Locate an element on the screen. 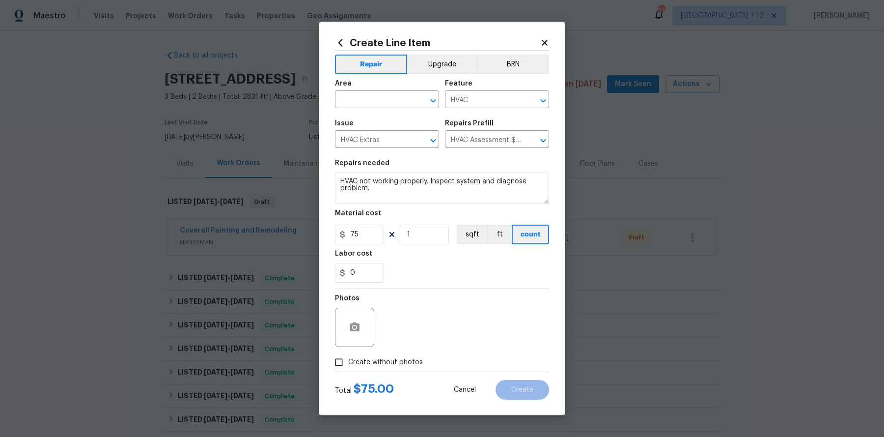 The image size is (884, 437). h2: Create Line Item is located at coordinates (438, 43).